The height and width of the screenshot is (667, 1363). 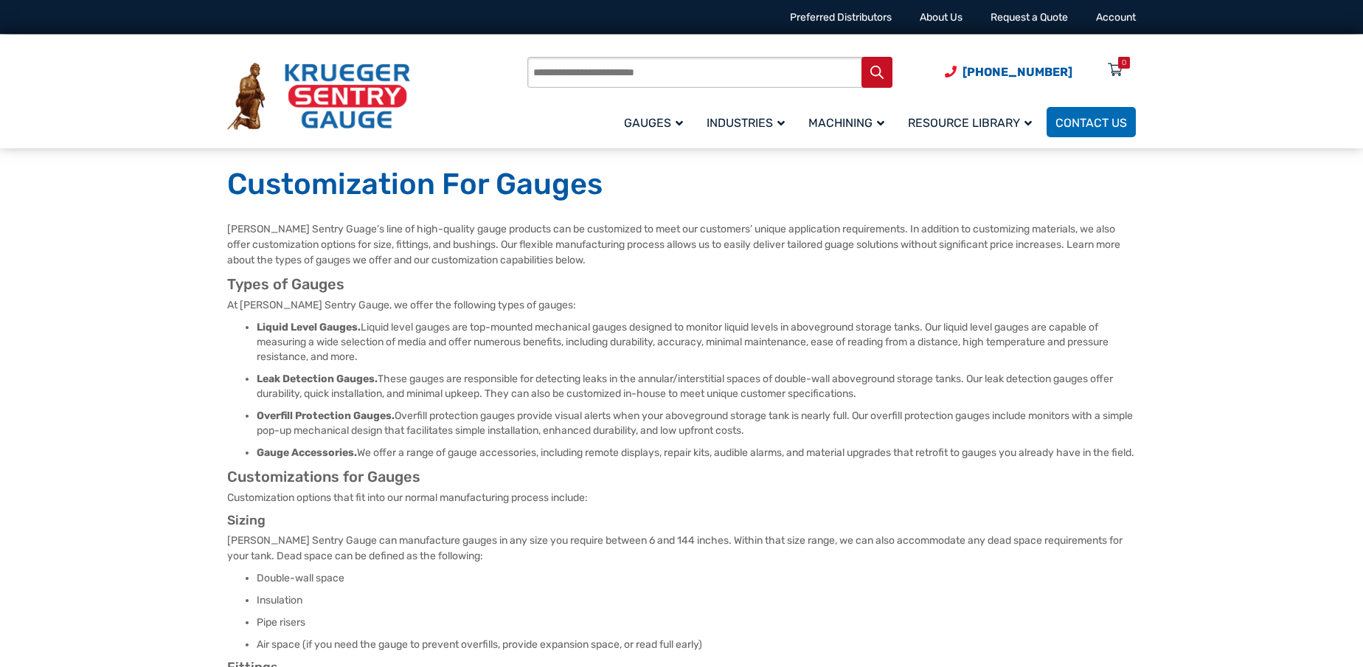 I want to click on img: Krueger Sentry Gauge, so click(x=319, y=97).